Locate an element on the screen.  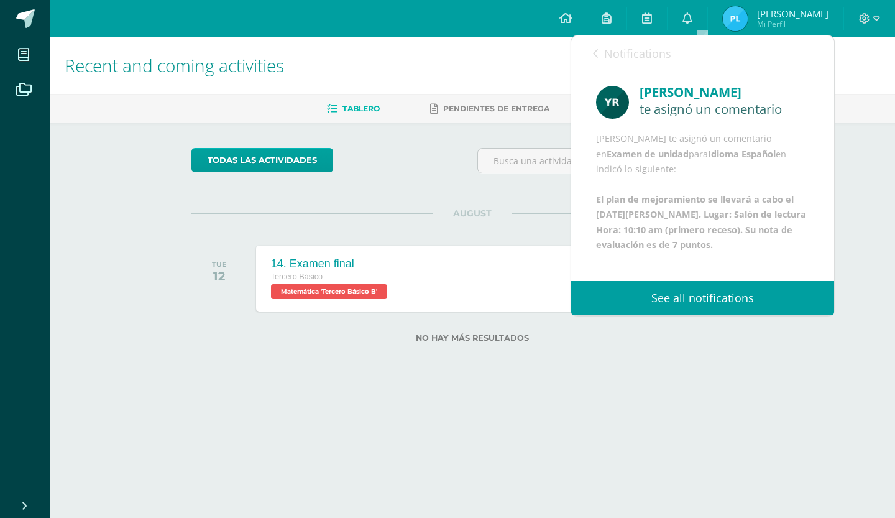
a: Tablero is located at coordinates (353, 109).